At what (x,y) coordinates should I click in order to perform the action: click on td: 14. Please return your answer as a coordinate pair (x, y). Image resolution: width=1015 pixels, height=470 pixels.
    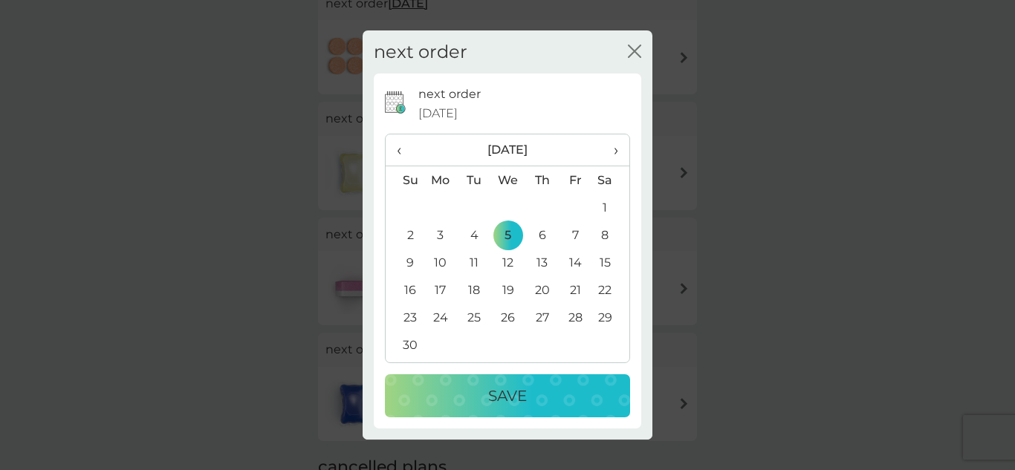
    Looking at the image, I should click on (575, 262).